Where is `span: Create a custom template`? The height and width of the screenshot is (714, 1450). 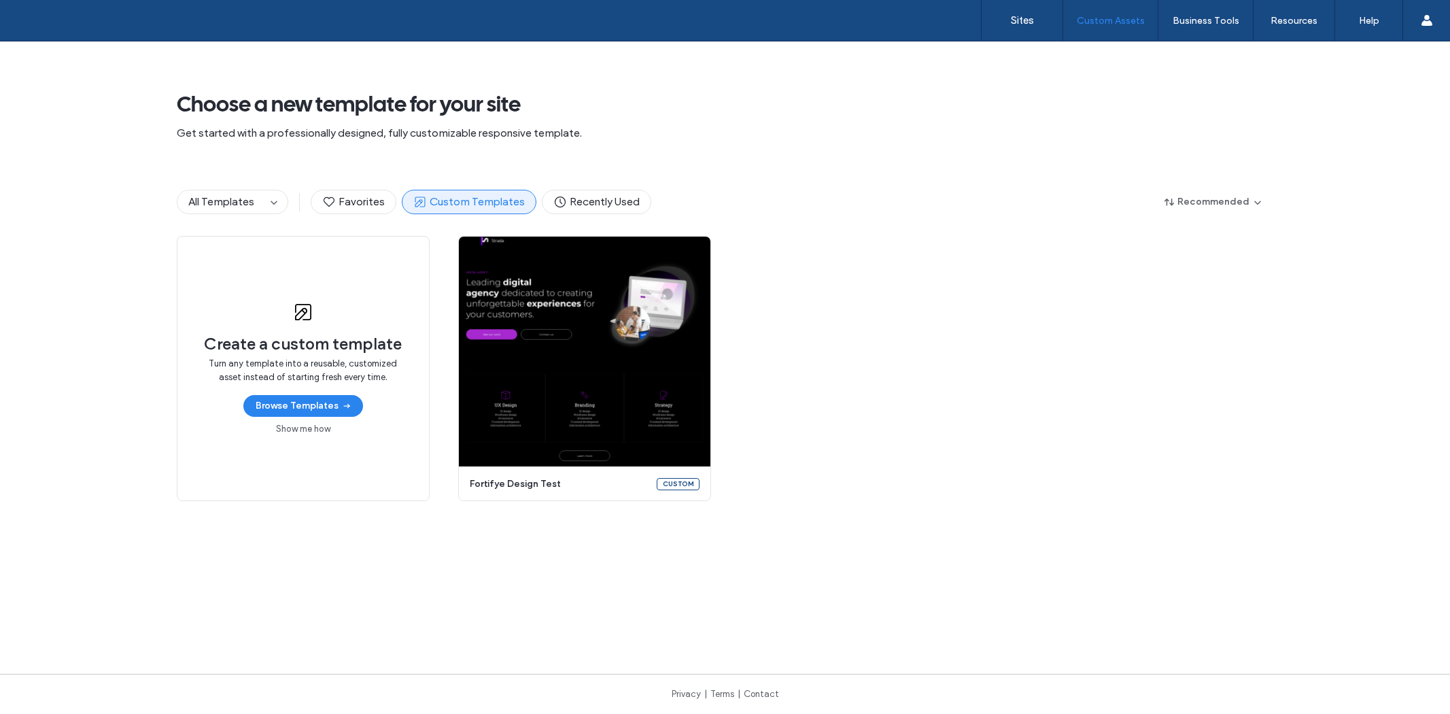
span: Create a custom template is located at coordinates (303, 344).